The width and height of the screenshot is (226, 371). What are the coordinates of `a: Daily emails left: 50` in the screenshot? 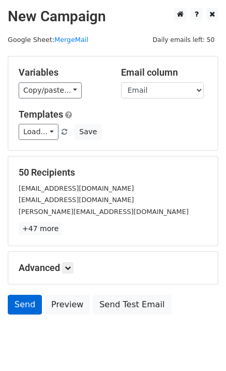 It's located at (184, 39).